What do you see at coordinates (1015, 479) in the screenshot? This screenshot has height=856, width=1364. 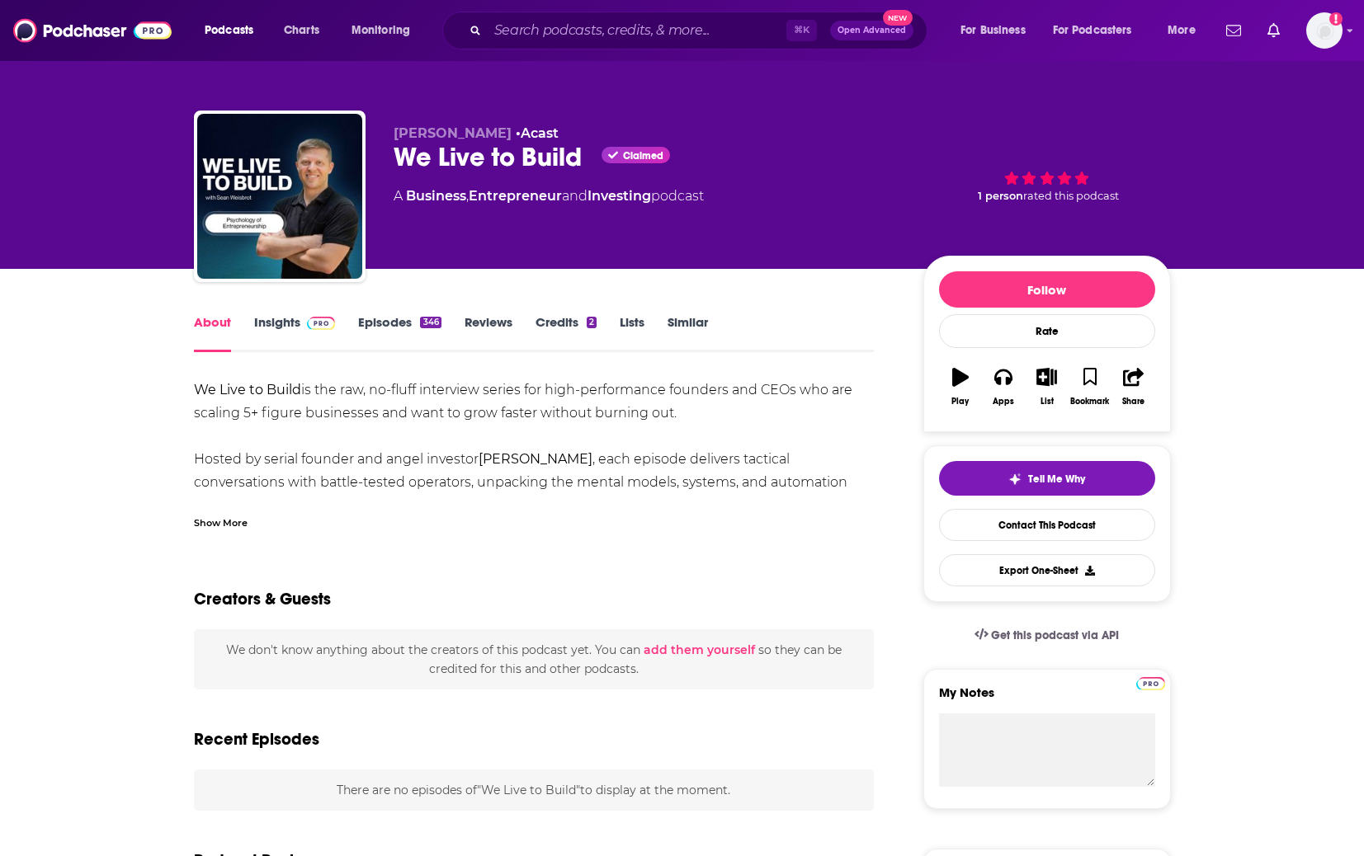 I see `img: tell me why sparkle` at bounding box center [1015, 479].